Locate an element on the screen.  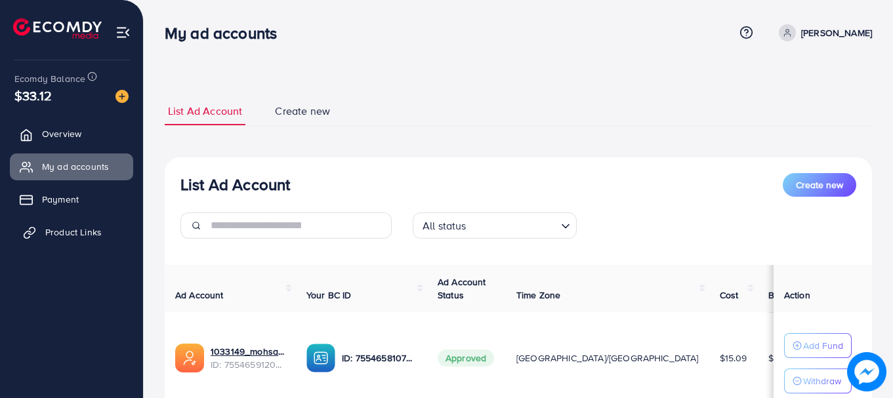
span: Approved is located at coordinates (466, 358).